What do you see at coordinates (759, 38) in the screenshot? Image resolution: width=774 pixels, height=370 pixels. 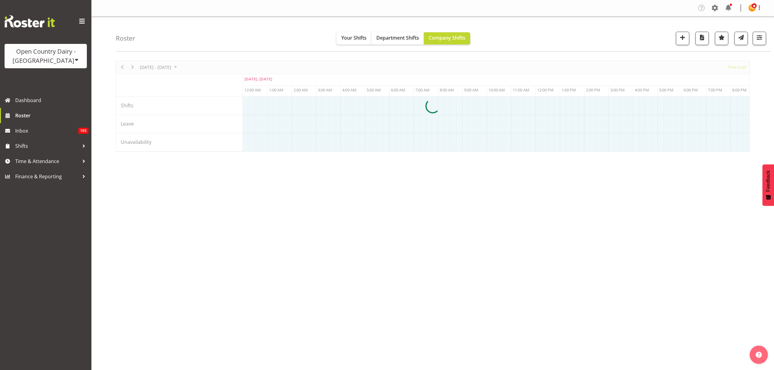 I see `button: Filter Shifts` at bounding box center [759, 38].